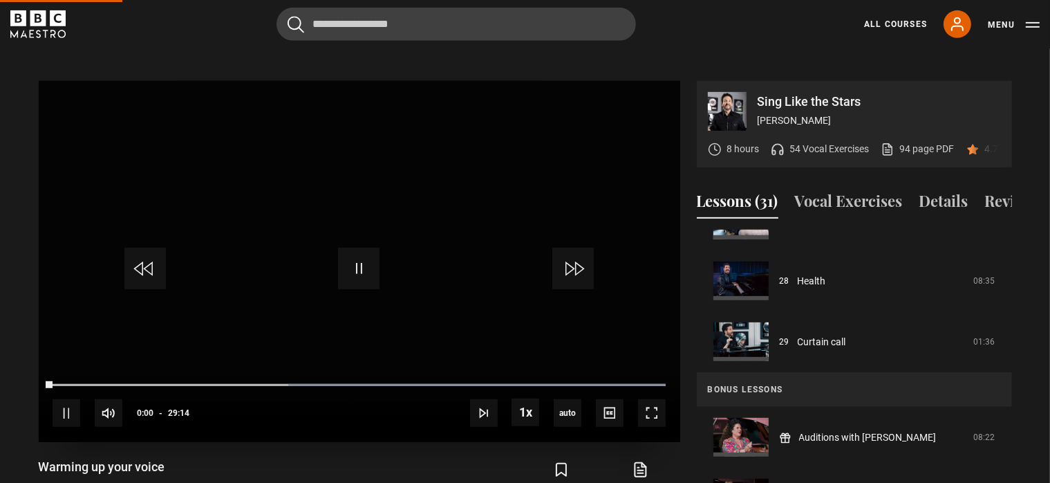 The width and height of the screenshot is (1050, 483). What do you see at coordinates (822, 342) in the screenshot?
I see `a: Curtain call` at bounding box center [822, 342].